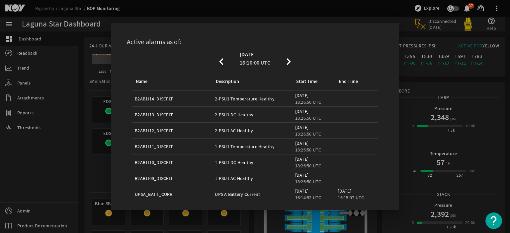 The image size is (510, 233). I want to click on div: 2-PSU1 AC Healthy, so click(234, 131).